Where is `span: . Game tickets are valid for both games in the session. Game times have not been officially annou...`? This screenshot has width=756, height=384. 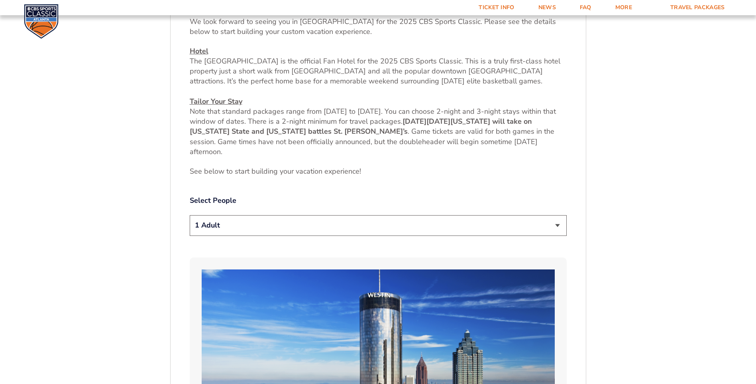
span: . Game tickets are valid for both games in the session. Game times have not been officially annou... is located at coordinates (372, 141).